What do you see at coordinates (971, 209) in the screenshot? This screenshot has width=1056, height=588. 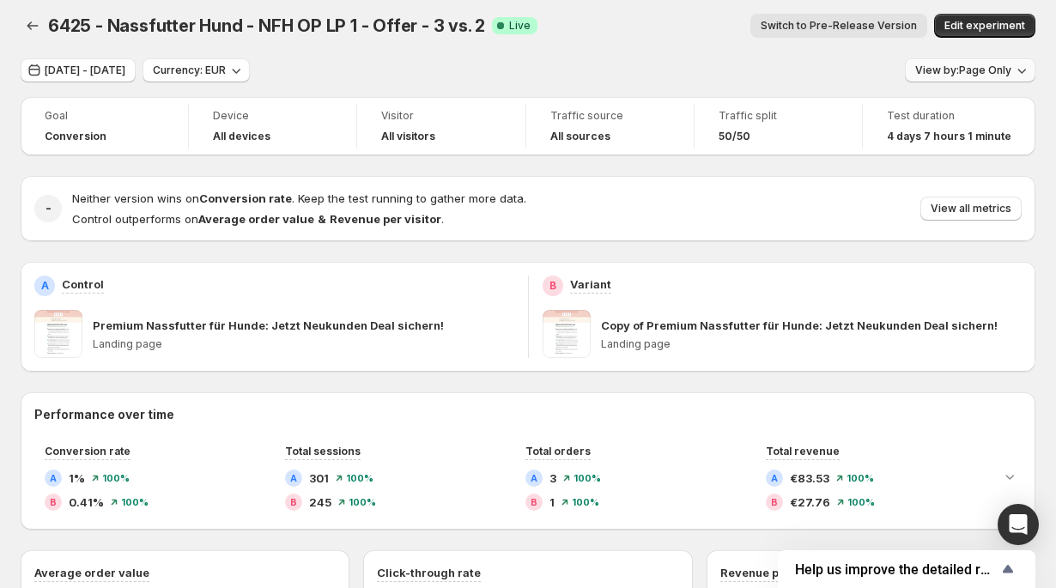 I see `span: View all metrics` at bounding box center [971, 209].